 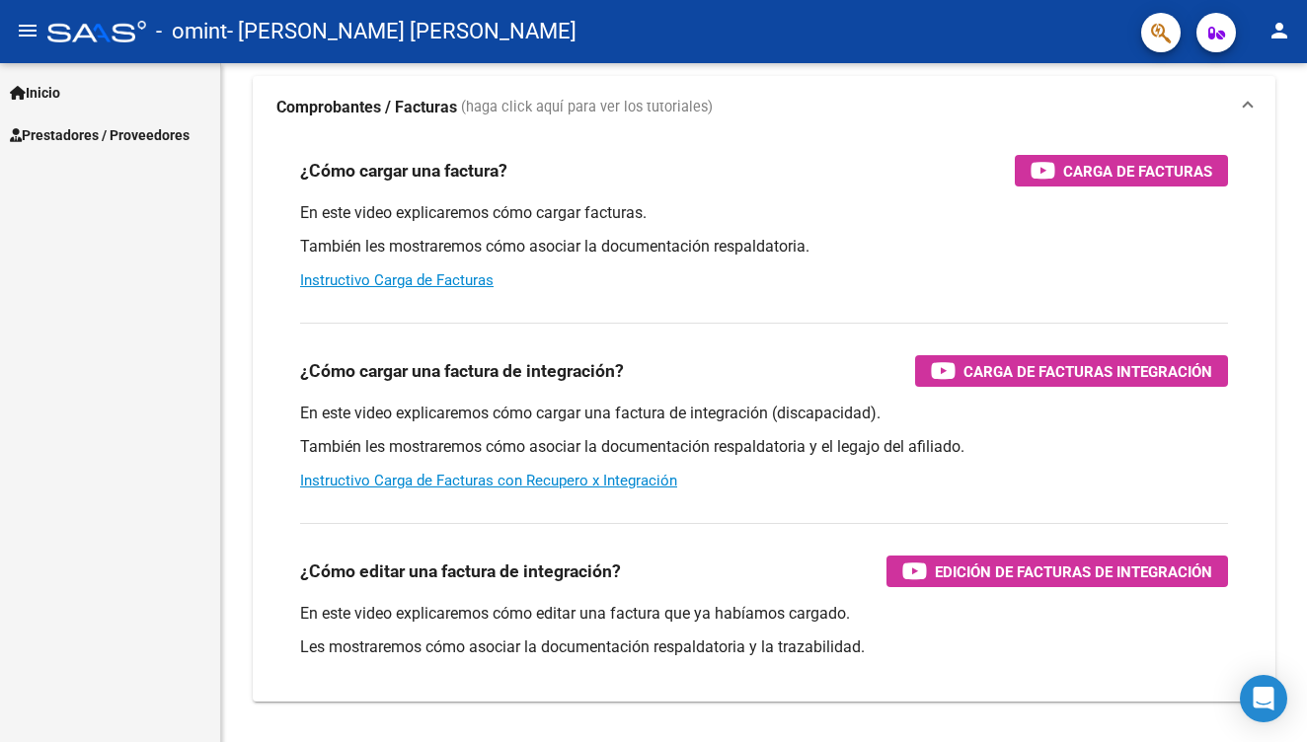 I want to click on h3: ¿Cómo editar una factura de integración?, so click(x=460, y=572).